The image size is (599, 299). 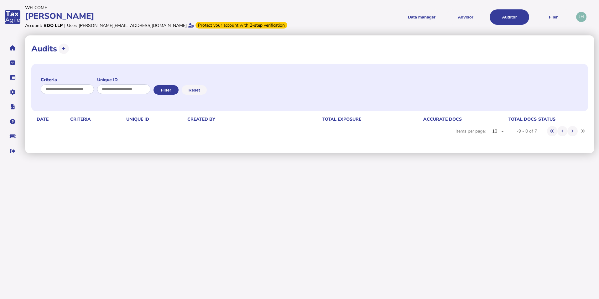 What do you see at coordinates (572, 131) in the screenshot?
I see `button: Next page` at bounding box center [572, 131].